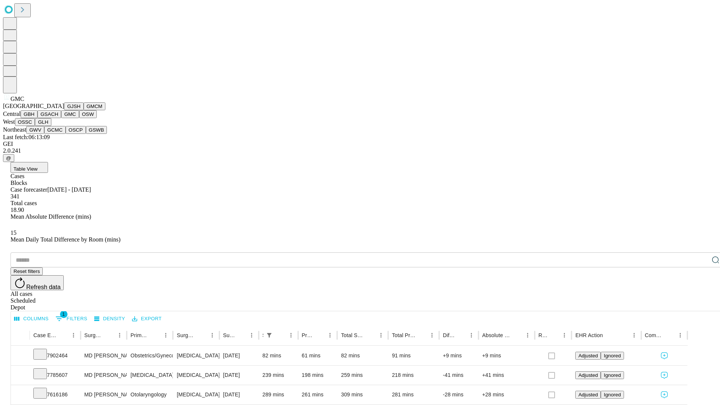 This screenshot has height=405, width=720. Describe the element at coordinates (29, 167) in the screenshot. I see `button: Table View` at that location.